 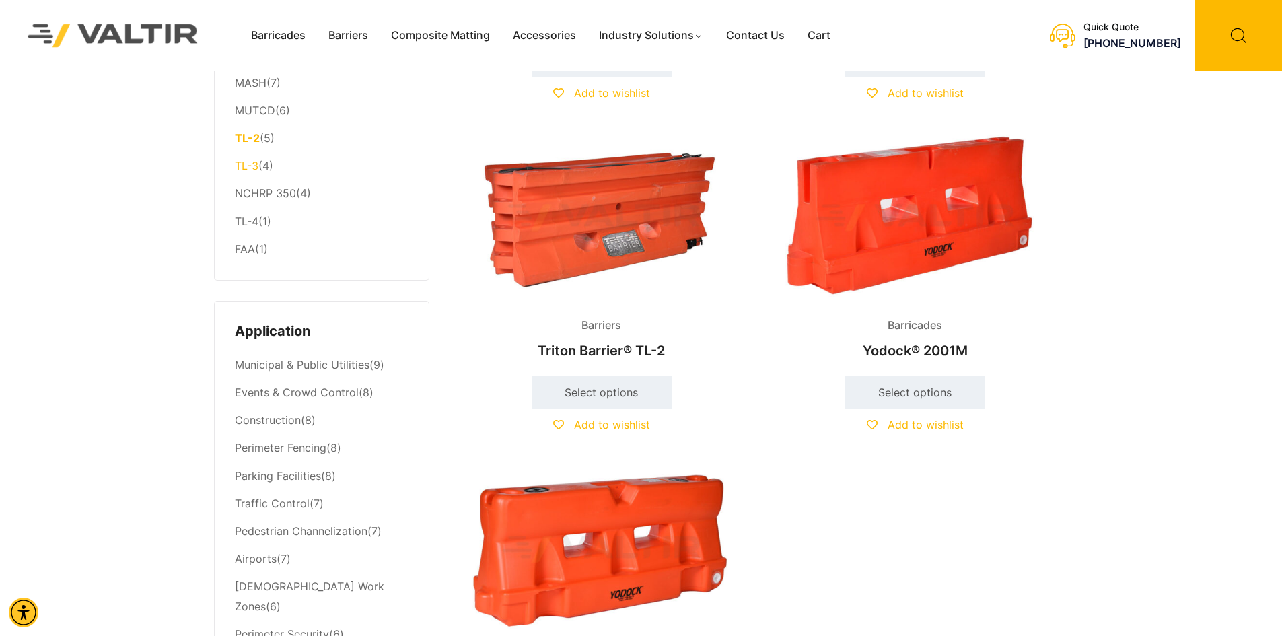 I want to click on a: Events & Crowd Control, so click(x=297, y=392).